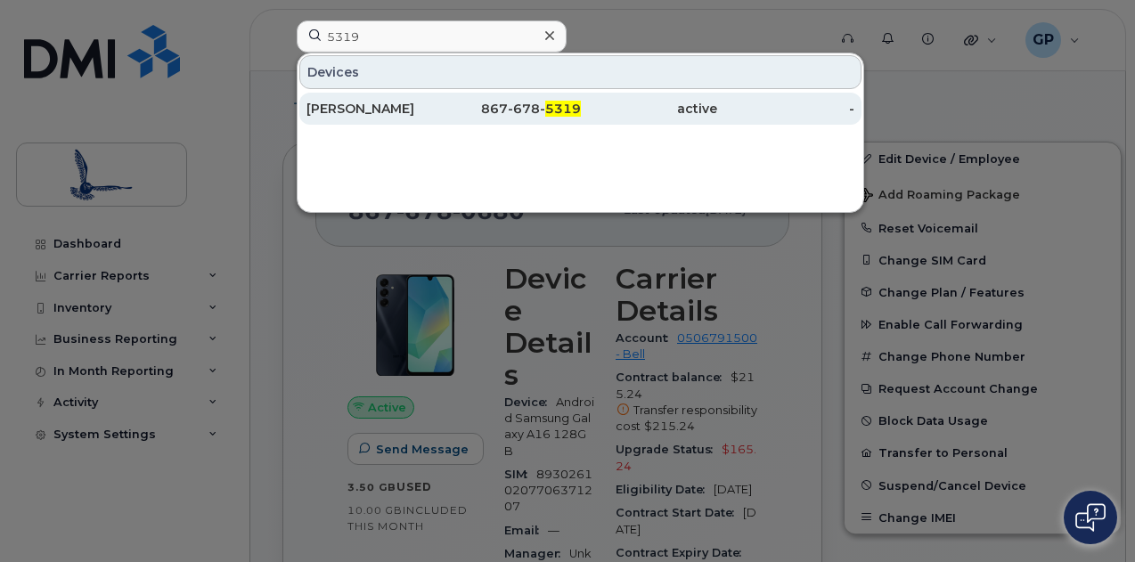 Image resolution: width=1135 pixels, height=562 pixels. Describe the element at coordinates (649, 109) in the screenshot. I see `div: active` at that location.